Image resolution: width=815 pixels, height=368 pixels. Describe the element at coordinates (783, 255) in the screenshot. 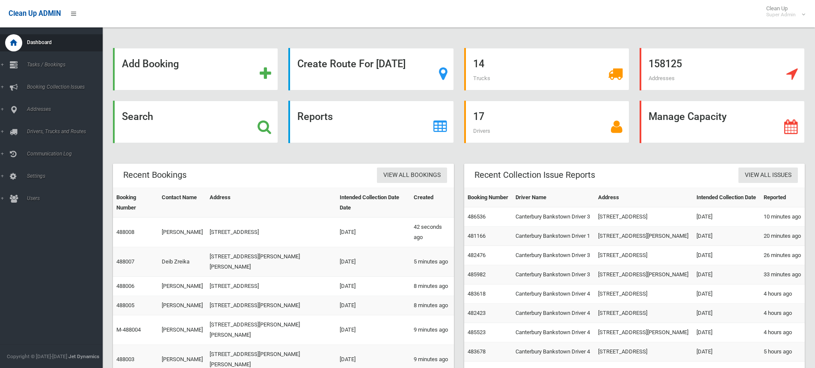

I see `td: 26 minutes ago` at that location.